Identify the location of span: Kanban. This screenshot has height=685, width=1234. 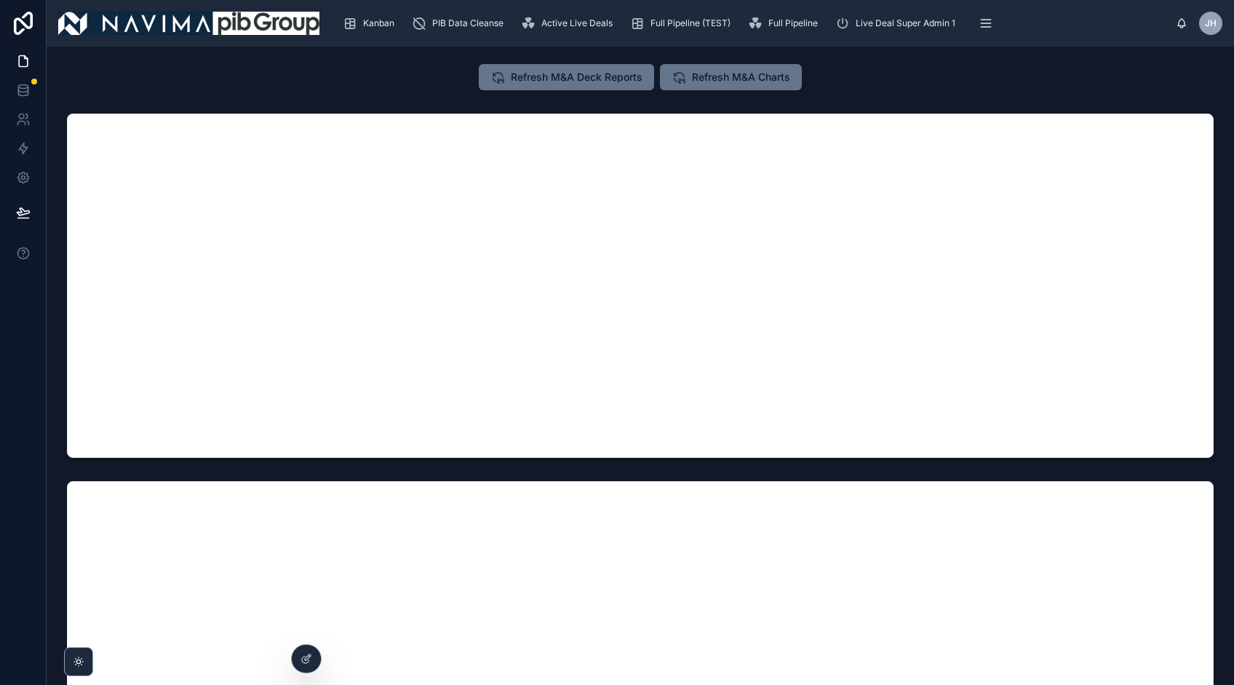
(378, 23).